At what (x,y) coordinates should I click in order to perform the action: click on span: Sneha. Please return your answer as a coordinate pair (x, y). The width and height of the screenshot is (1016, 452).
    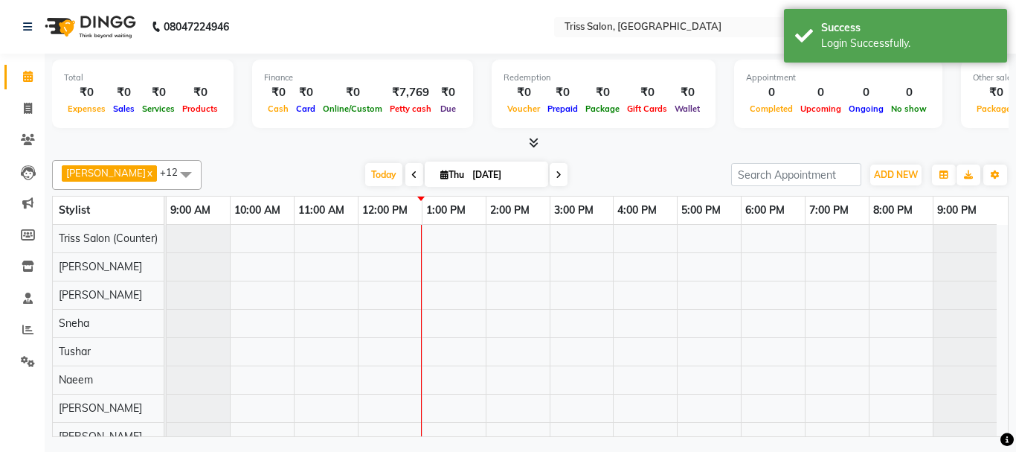
    Looking at the image, I should click on (74, 323).